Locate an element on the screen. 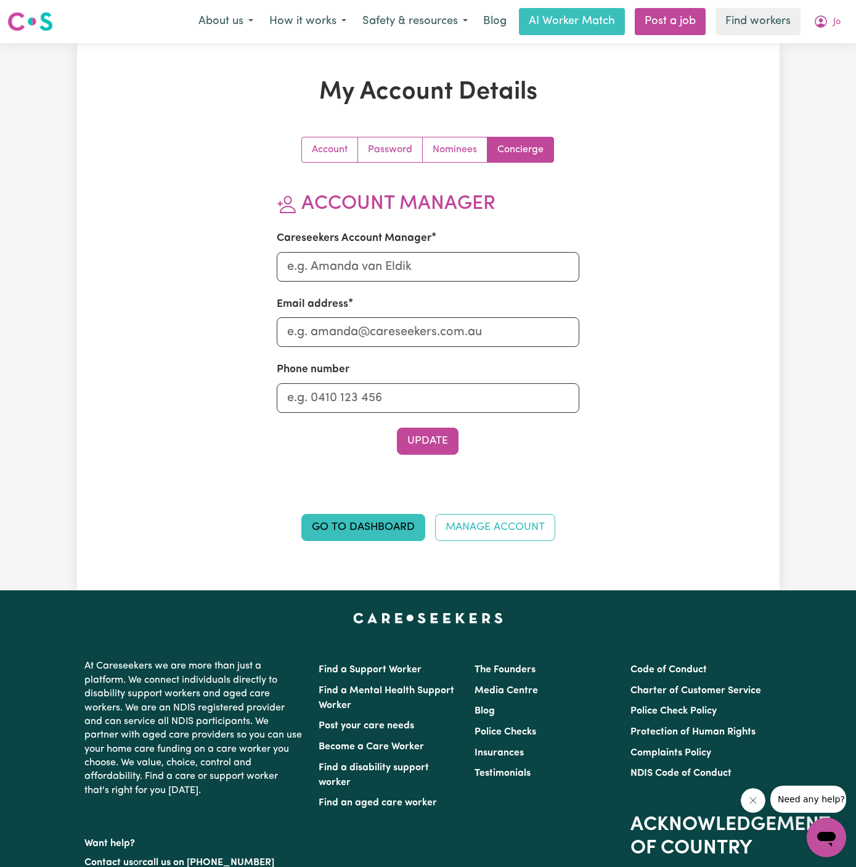  a: Charter of Customer Service is located at coordinates (696, 691).